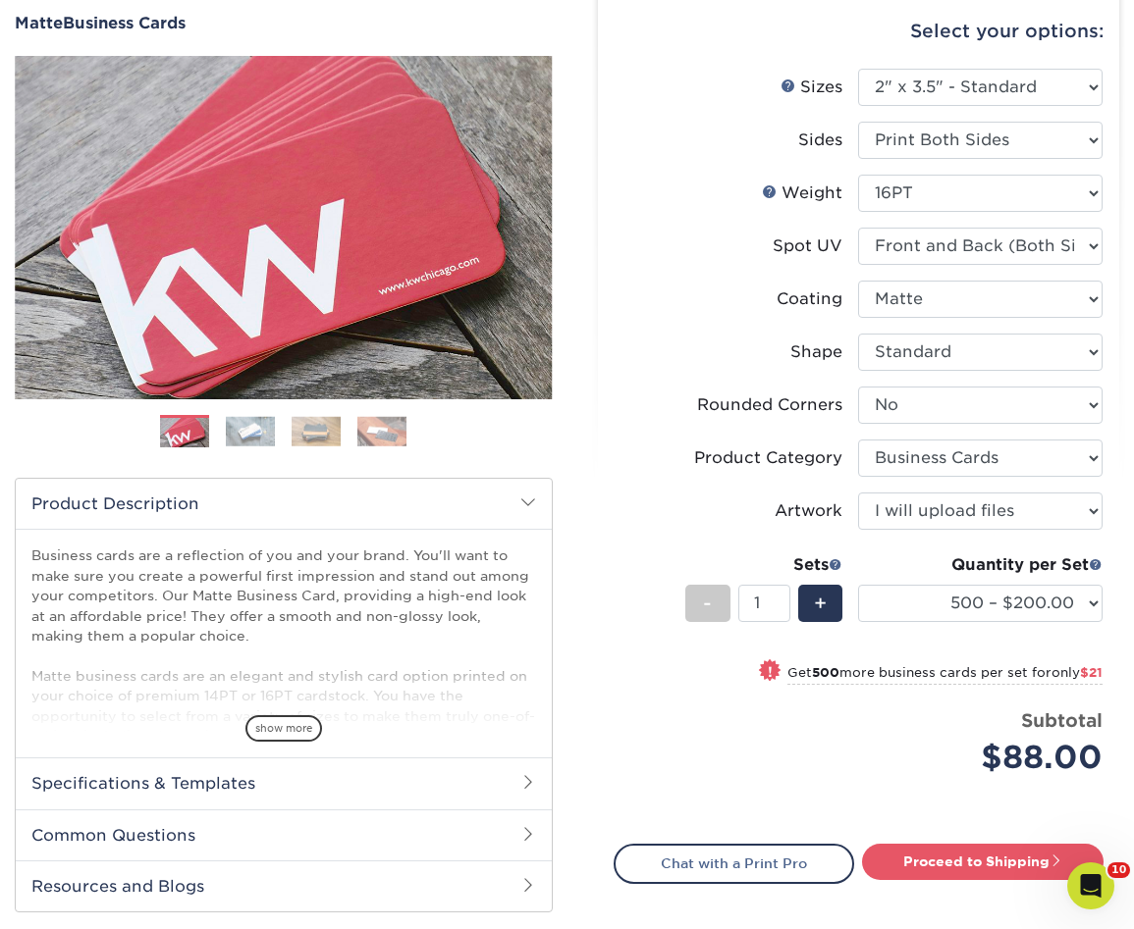 The image size is (1134, 929). Describe the element at coordinates (1090, 672) in the screenshot. I see `span: $21` at that location.